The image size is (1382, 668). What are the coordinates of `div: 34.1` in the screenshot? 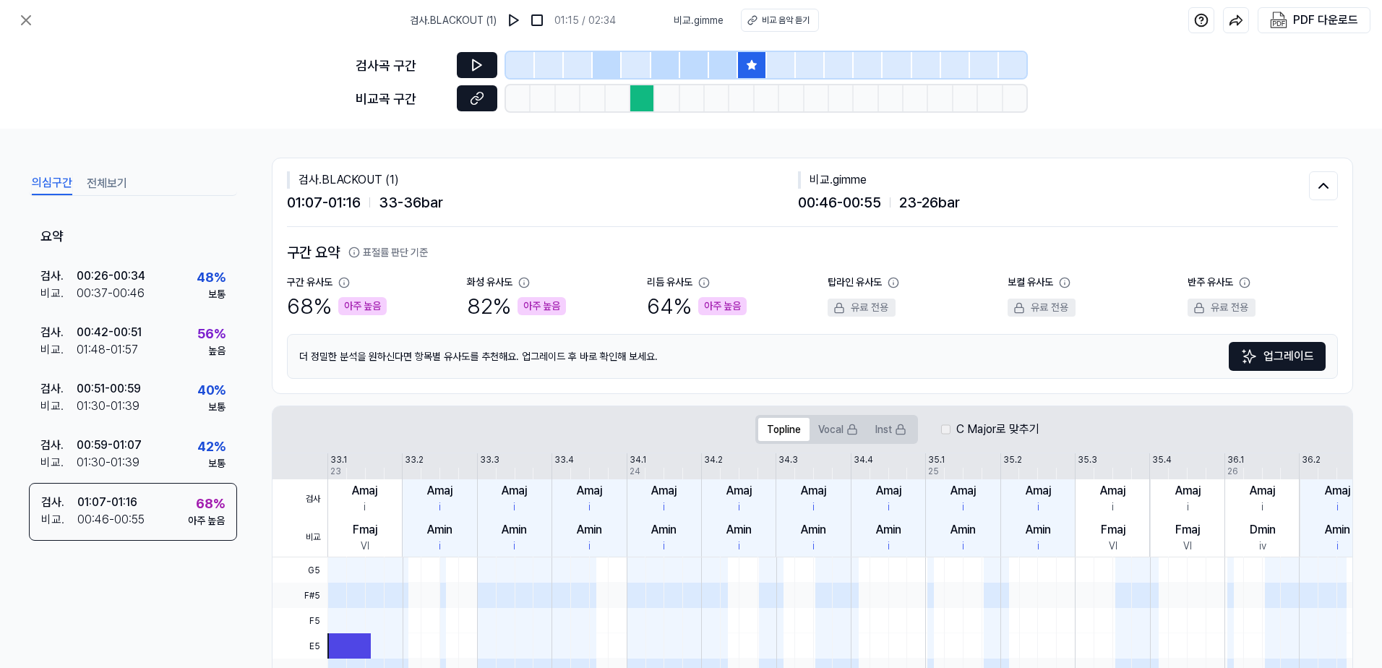 It's located at (637, 460).